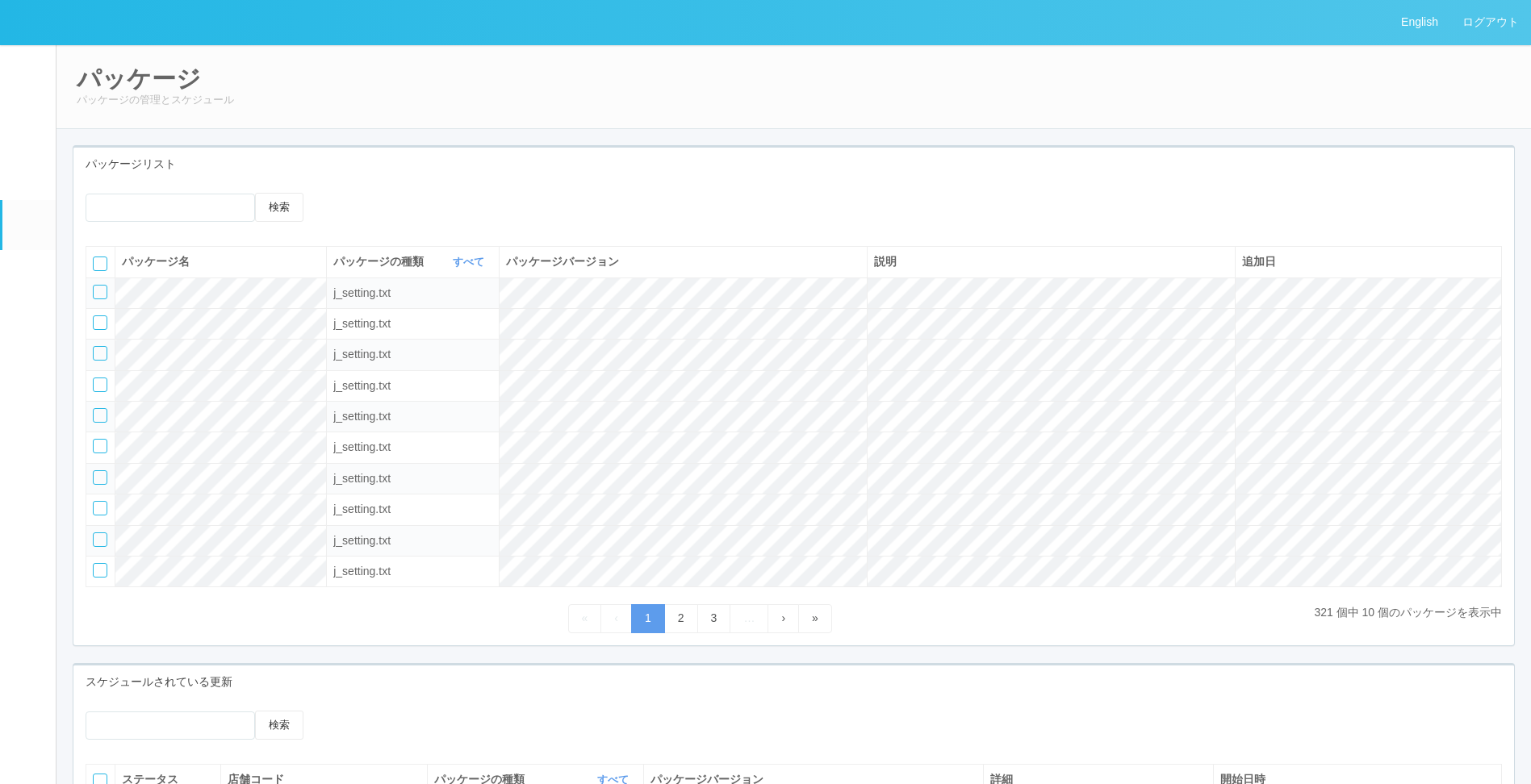 The height and width of the screenshot is (784, 1531). I want to click on a: メンテナンス通知, so click(29, 274).